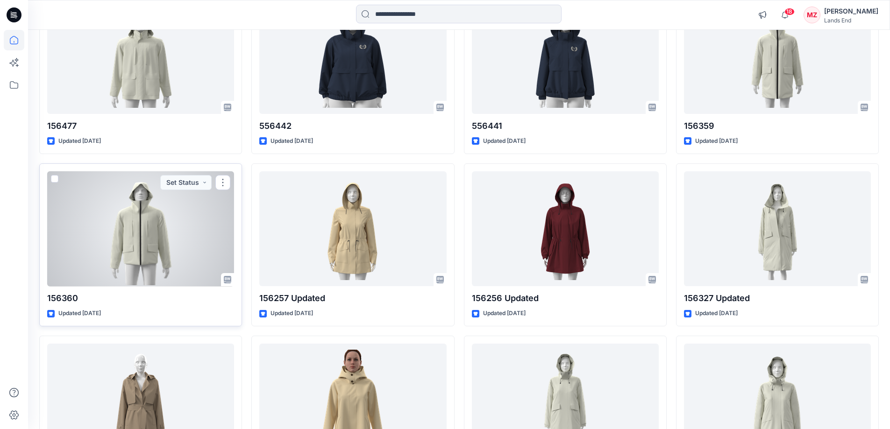 Image resolution: width=890 pixels, height=429 pixels. What do you see at coordinates (141, 126) in the screenshot?
I see `p: 156477` at bounding box center [141, 126].